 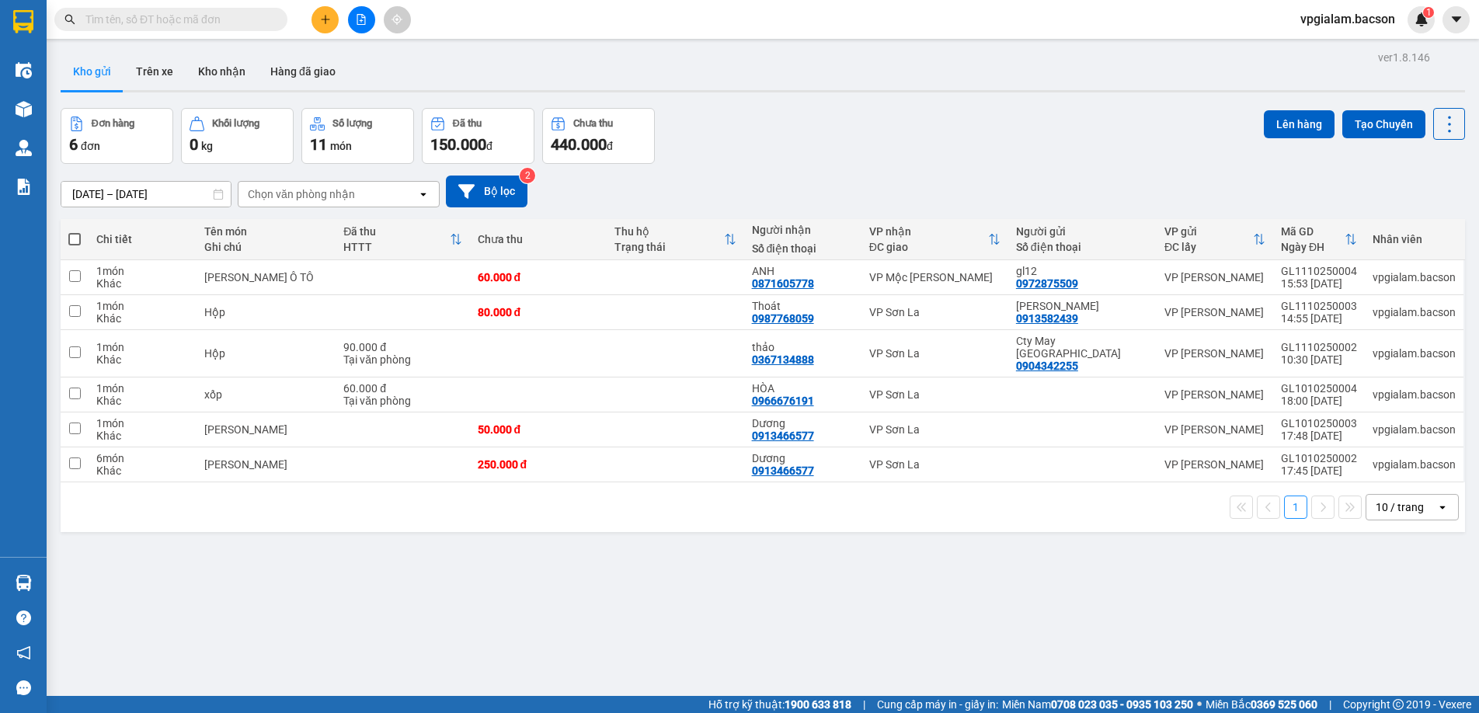 I want to click on div: 0871605778, so click(x=783, y=284).